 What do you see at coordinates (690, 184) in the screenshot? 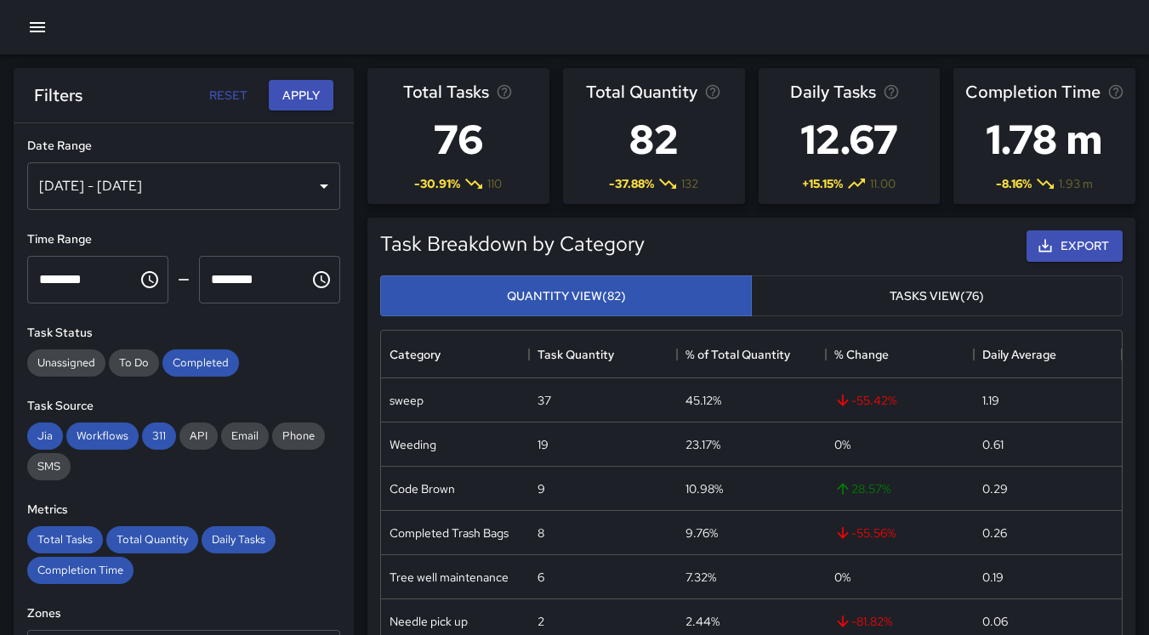
I see `span: 132` at bounding box center [690, 184].